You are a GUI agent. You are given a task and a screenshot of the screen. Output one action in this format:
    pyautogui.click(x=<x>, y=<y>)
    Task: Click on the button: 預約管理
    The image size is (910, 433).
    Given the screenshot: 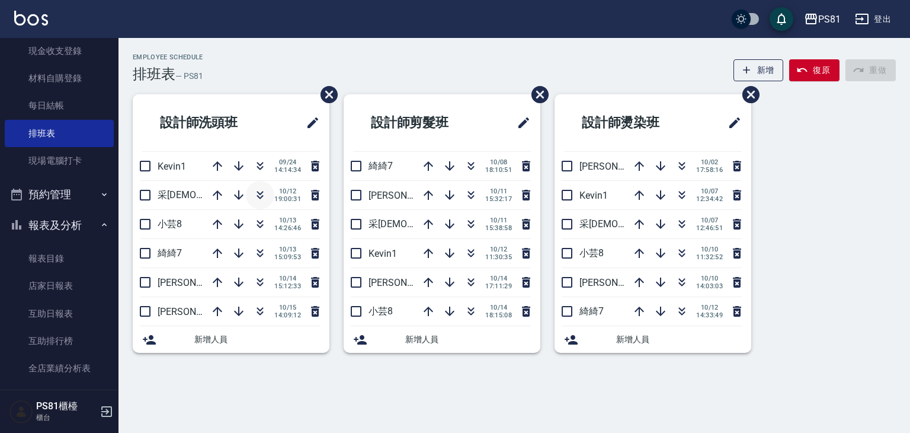 What is the action you would take?
    pyautogui.click(x=59, y=194)
    